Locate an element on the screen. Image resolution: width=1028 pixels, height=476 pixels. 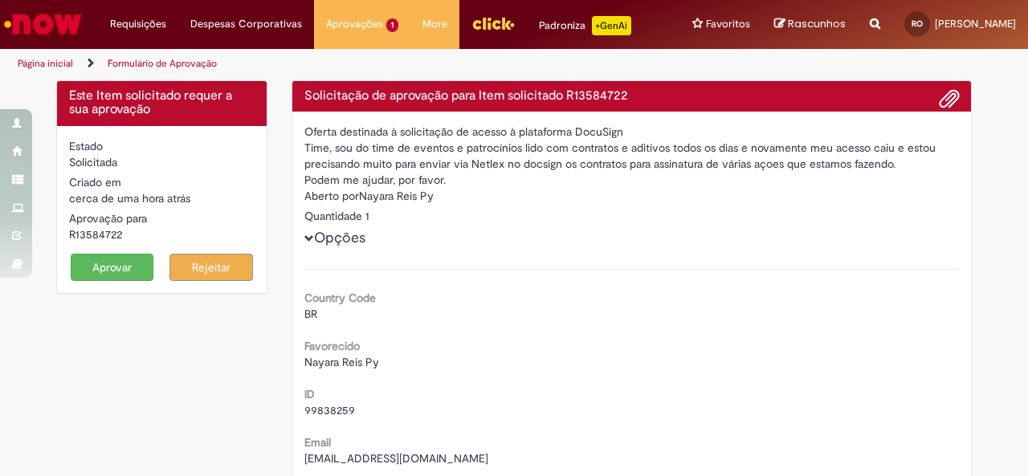
h4: Este Item solicitado requer a sua aprovação is located at coordinates (161, 103).